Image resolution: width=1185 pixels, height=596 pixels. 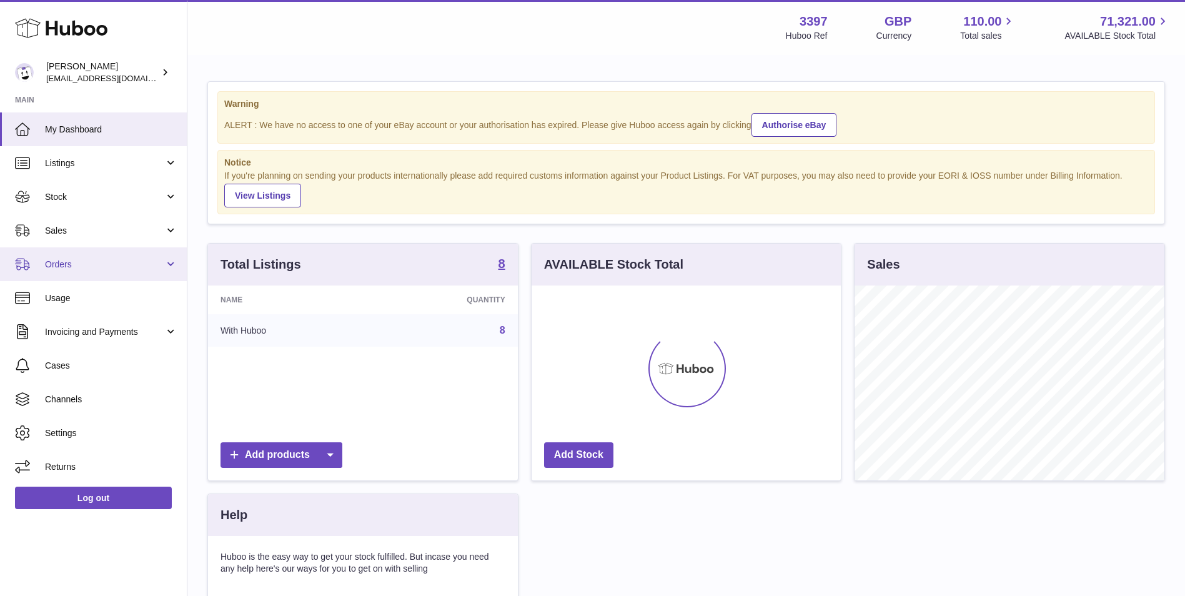 What do you see at coordinates (806, 36) in the screenshot?
I see `div: Huboo Ref` at bounding box center [806, 36].